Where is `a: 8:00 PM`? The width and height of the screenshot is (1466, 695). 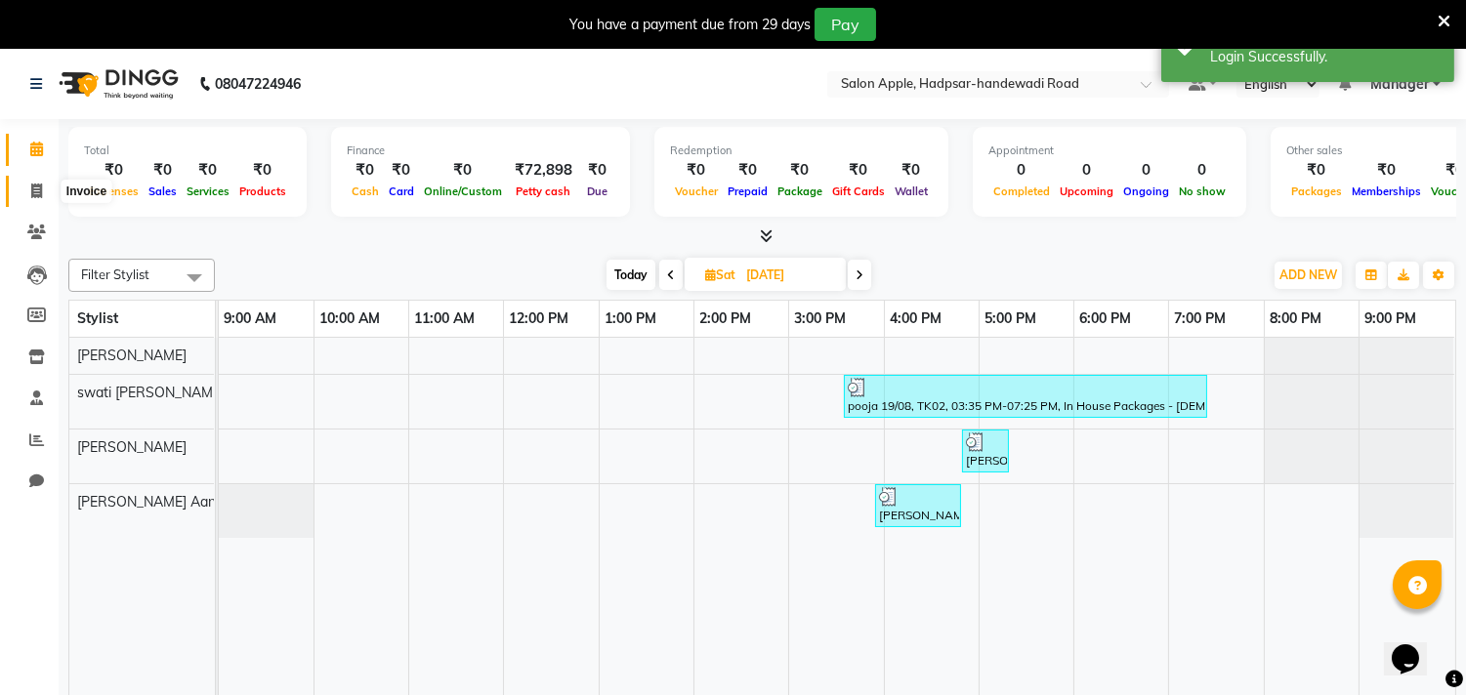 a: 8:00 PM is located at coordinates (1295, 318).